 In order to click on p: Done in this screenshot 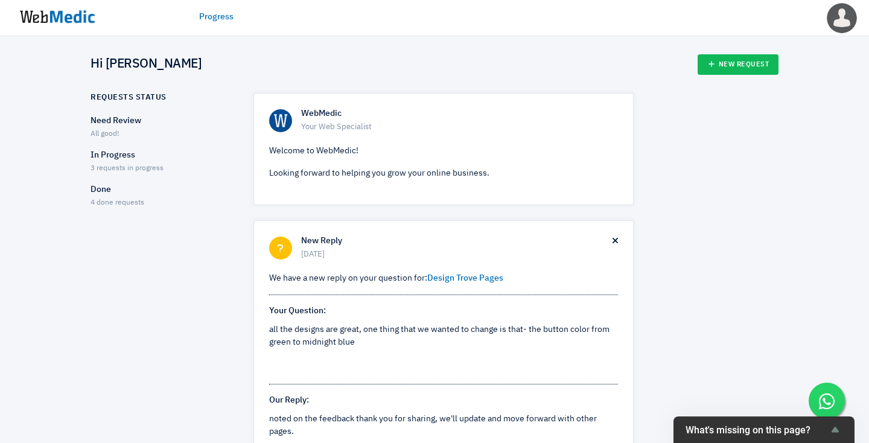, I will do `click(161, 189)`.